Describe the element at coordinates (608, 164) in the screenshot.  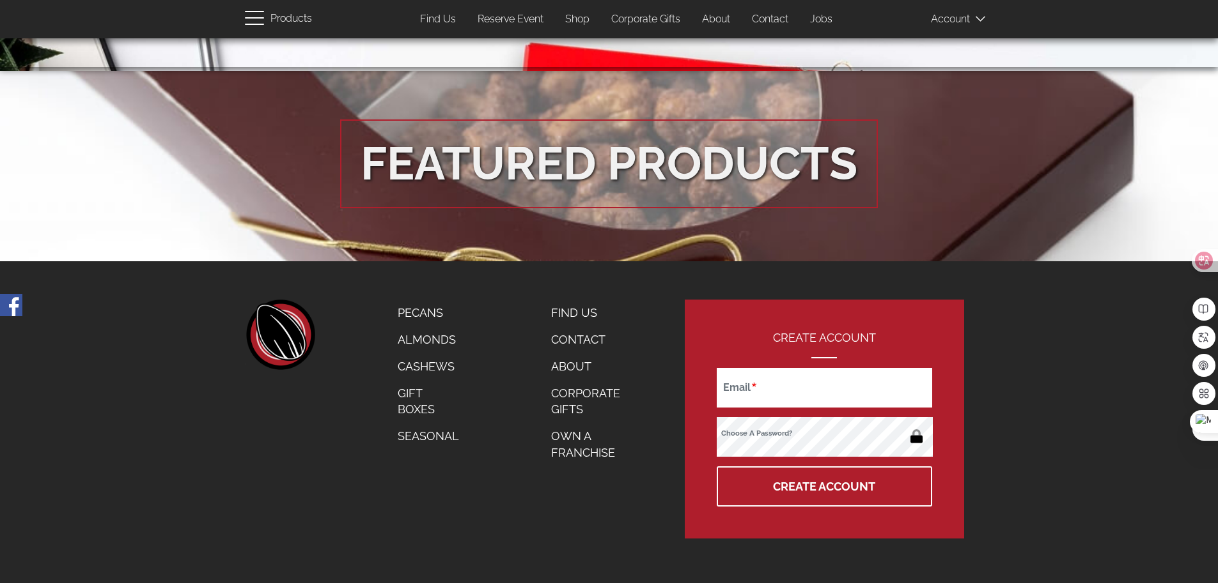
I see `div: Featured Products` at that location.